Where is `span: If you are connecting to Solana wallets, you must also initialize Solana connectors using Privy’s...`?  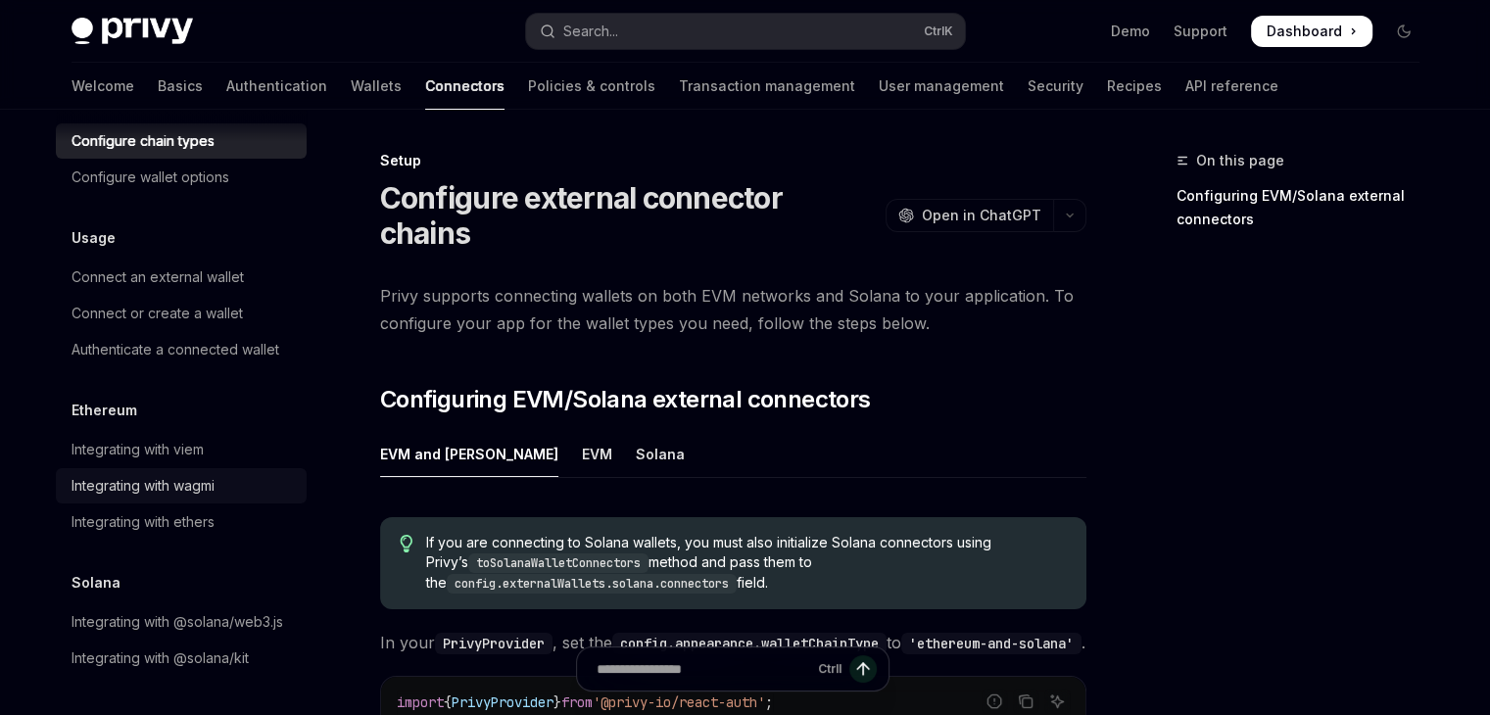
span: If you are connecting to Solana wallets, you must also initialize Solana connectors using Privy’s... is located at coordinates (746, 563).